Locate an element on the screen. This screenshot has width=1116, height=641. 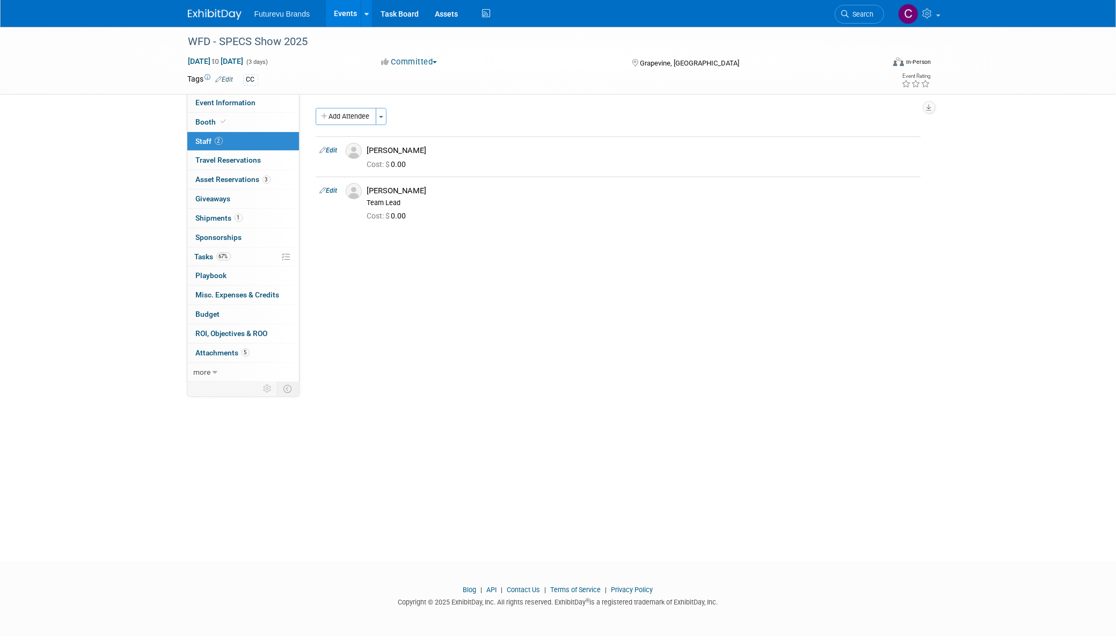
a: Travel Reservations is located at coordinates (243, 160).